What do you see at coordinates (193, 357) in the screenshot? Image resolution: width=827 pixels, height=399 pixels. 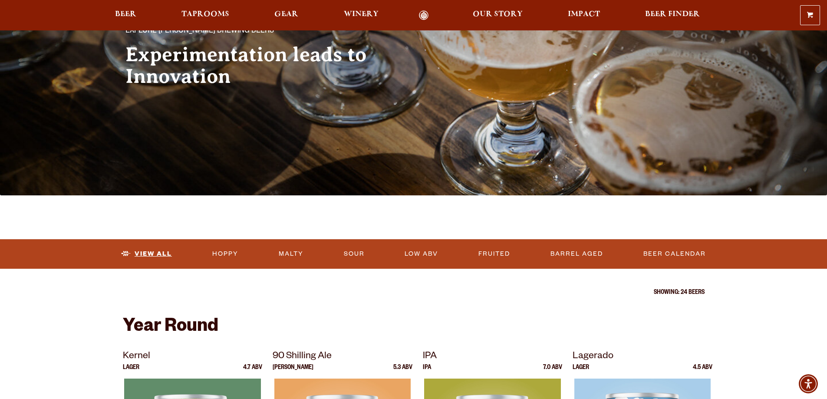 I see `p: Kernel` at bounding box center [193, 357].